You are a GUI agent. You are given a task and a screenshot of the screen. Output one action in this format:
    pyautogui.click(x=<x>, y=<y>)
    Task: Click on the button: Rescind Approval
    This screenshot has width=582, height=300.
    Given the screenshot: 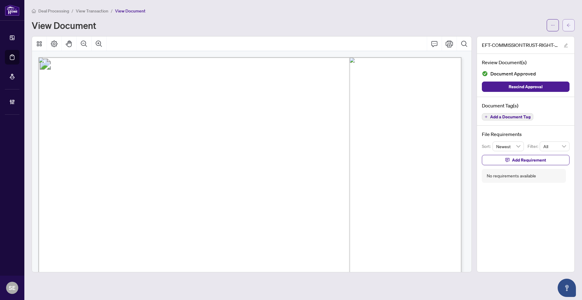 What is the action you would take?
    pyautogui.click(x=525, y=87)
    